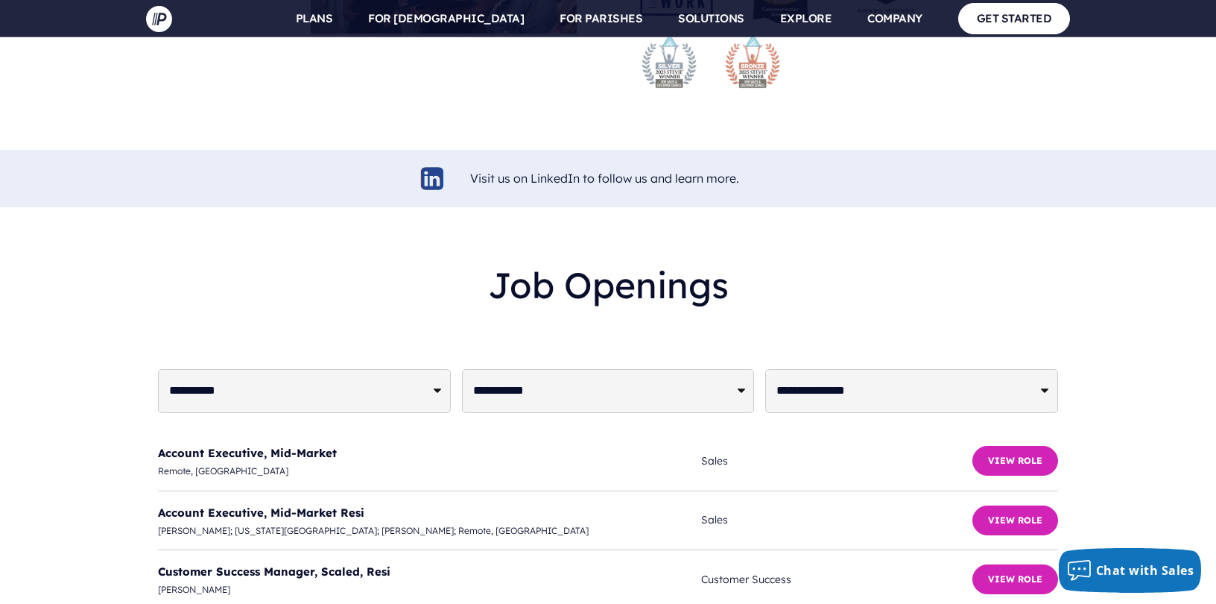 This screenshot has width=1216, height=604. I want to click on h2: Job Openings, so click(608, 285).